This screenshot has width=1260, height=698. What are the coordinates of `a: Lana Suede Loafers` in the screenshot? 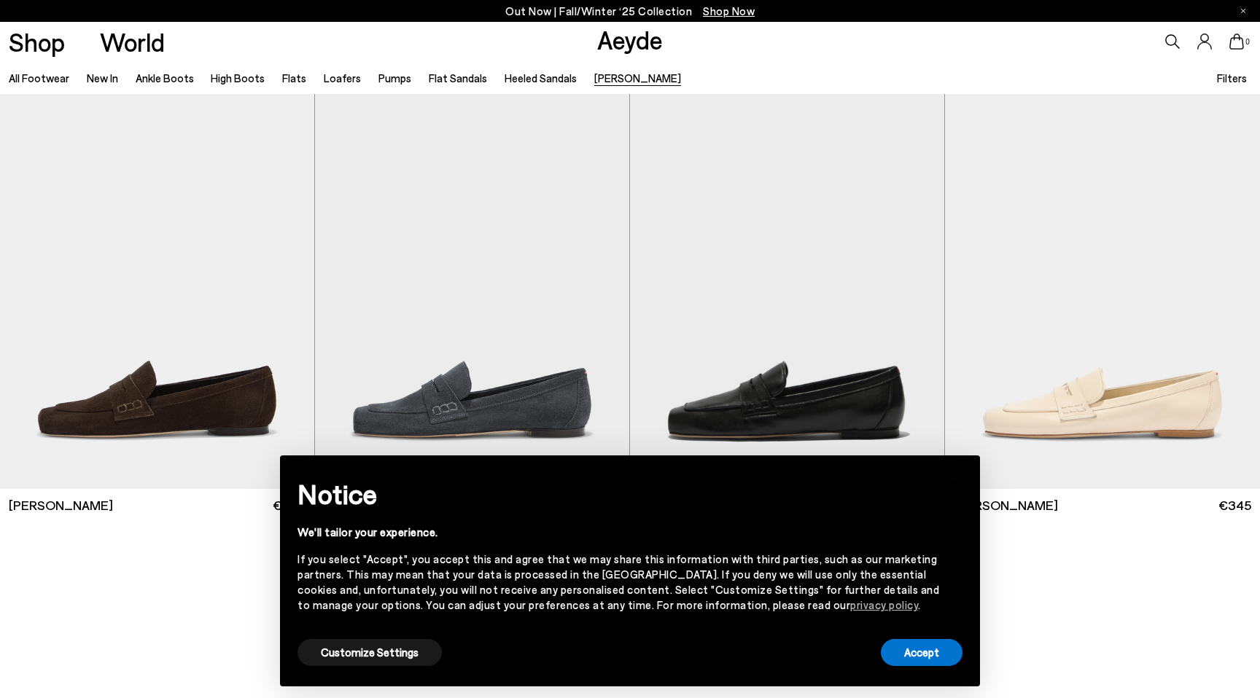 It's located at (472, 292).